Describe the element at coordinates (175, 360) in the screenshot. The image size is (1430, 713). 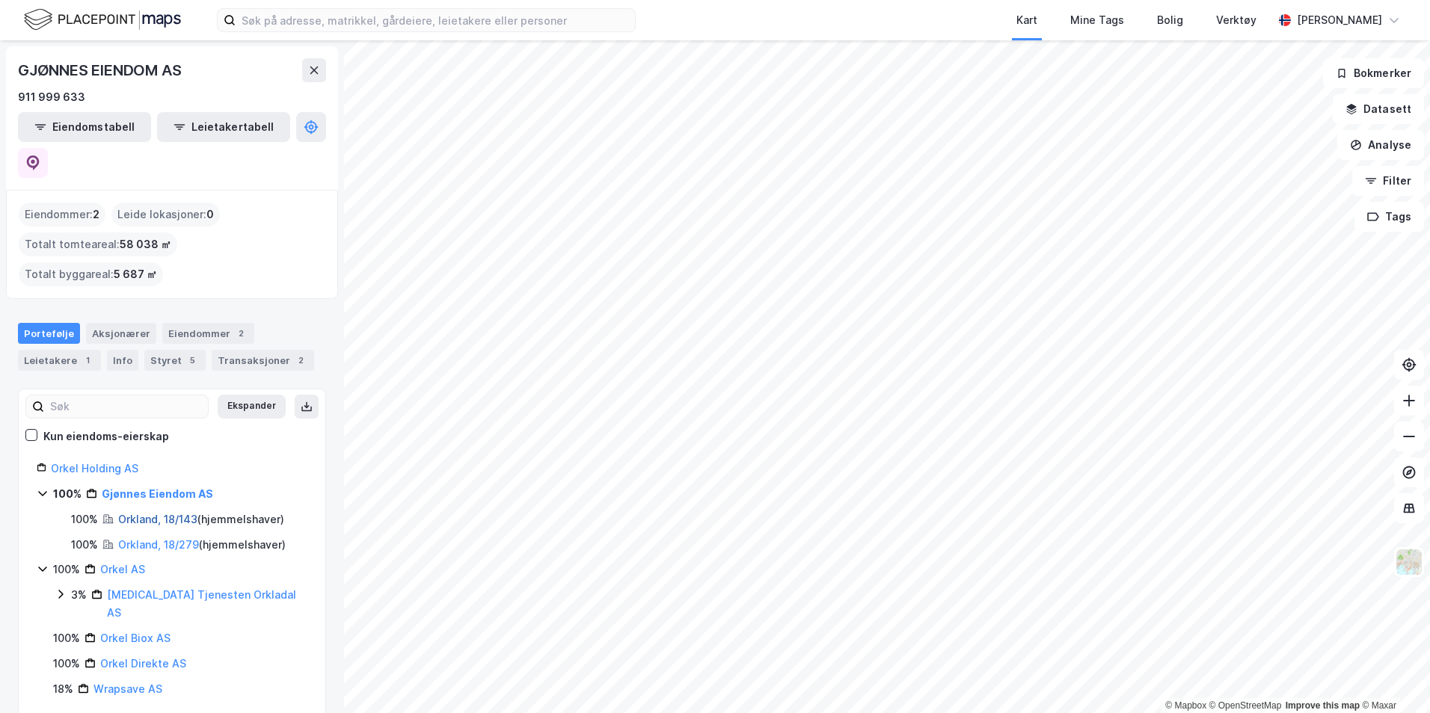
I see `div: Styret` at that location.